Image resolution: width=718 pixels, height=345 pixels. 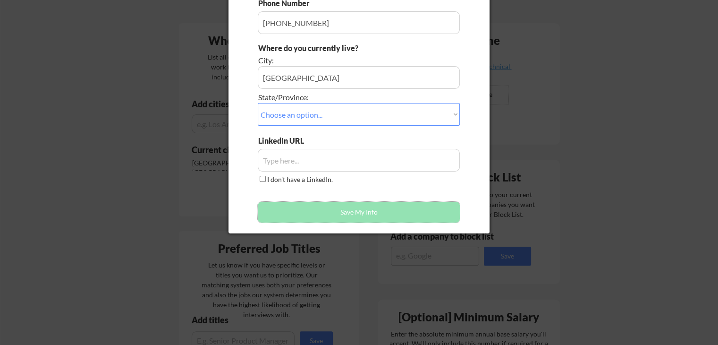 I want to click on div: City:, so click(x=332, y=60).